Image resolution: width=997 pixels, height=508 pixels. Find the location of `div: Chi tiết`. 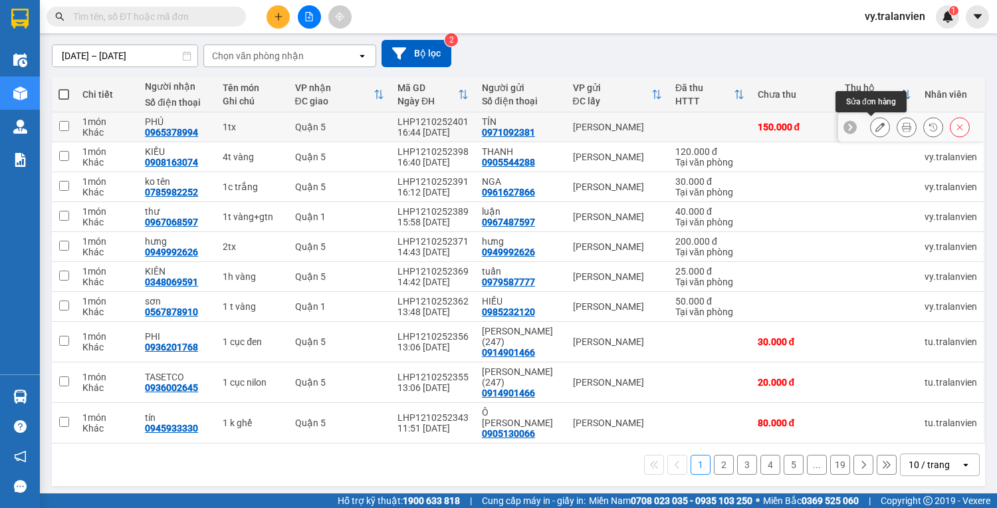

div: Chi tiết is located at coordinates (107, 94).